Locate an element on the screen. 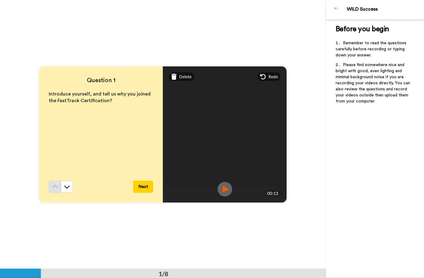 The image size is (424, 278). span: Delete is located at coordinates (185, 77).